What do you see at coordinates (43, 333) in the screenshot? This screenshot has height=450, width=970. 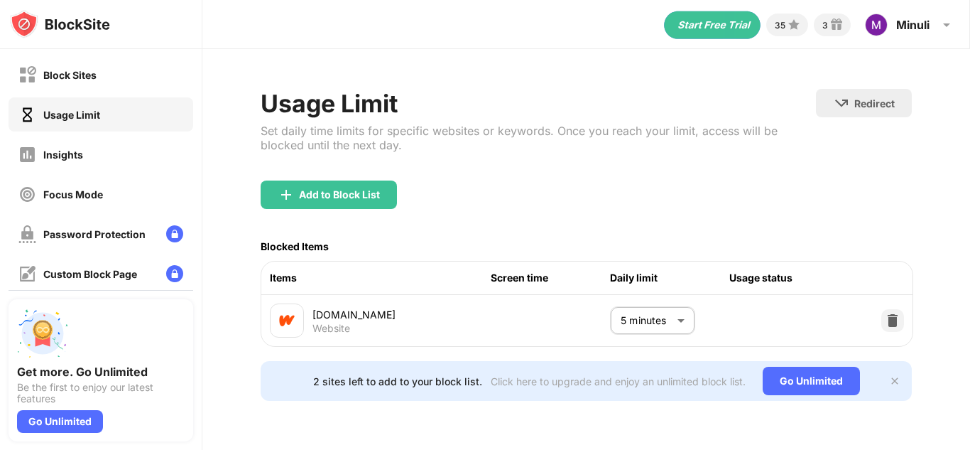 I see `img: push-unlimited.svg` at bounding box center [43, 333].